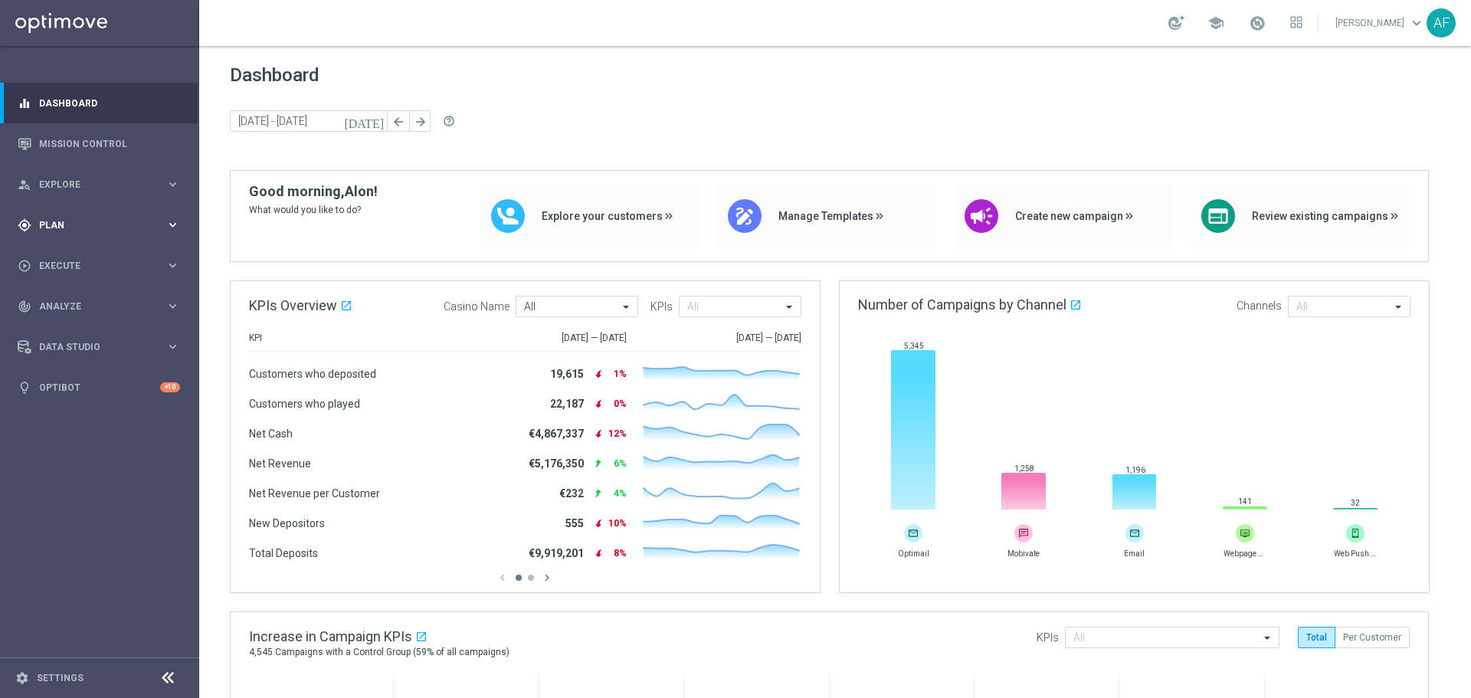 The width and height of the screenshot is (1471, 698). Describe the element at coordinates (99, 388) in the screenshot. I see `button: lightbulb Optibot +10` at that location.